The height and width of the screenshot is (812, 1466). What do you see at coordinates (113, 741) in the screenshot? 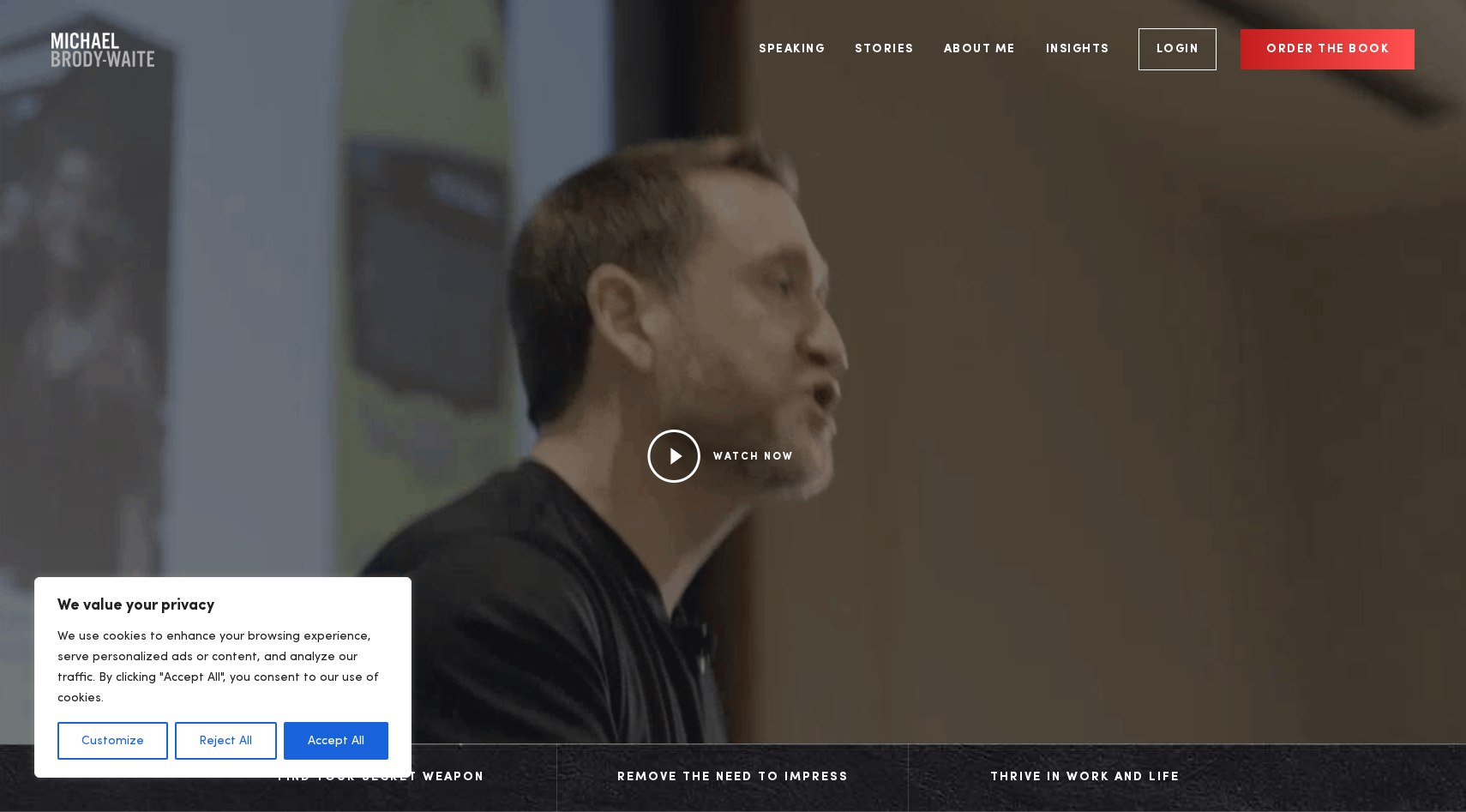
I see `button: Customize` at bounding box center [113, 741].